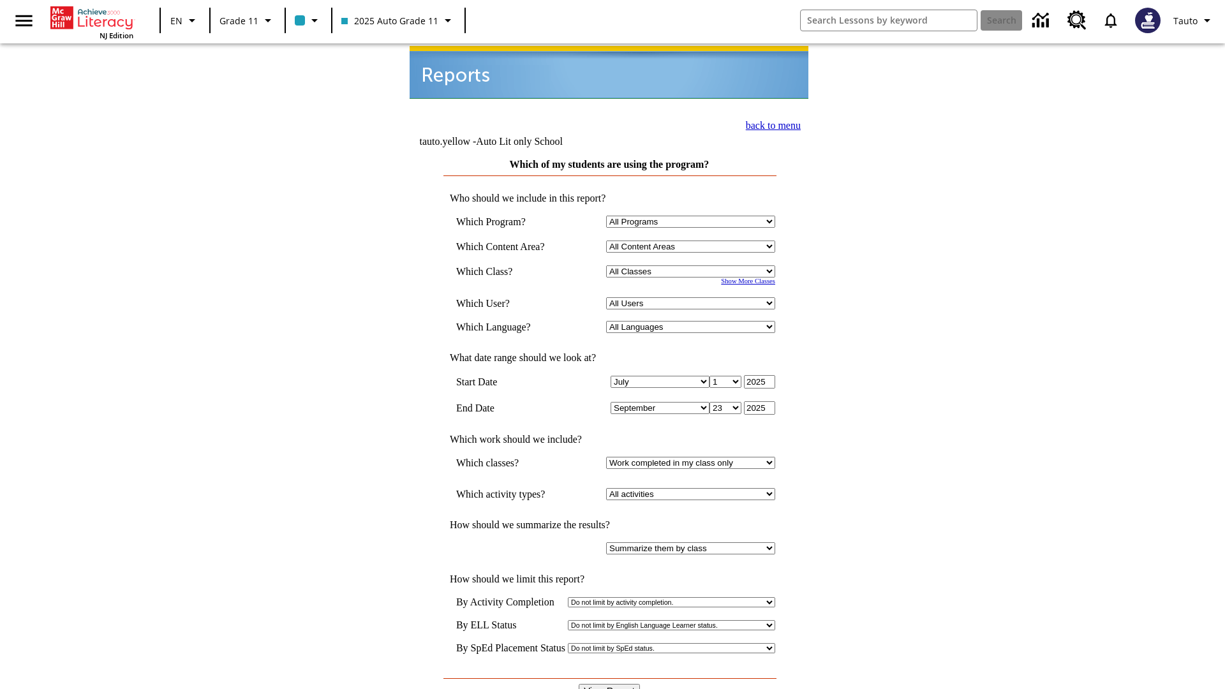 Image resolution: width=1225 pixels, height=689 pixels. What do you see at coordinates (609, 72) in the screenshot?
I see `img: header` at bounding box center [609, 72].